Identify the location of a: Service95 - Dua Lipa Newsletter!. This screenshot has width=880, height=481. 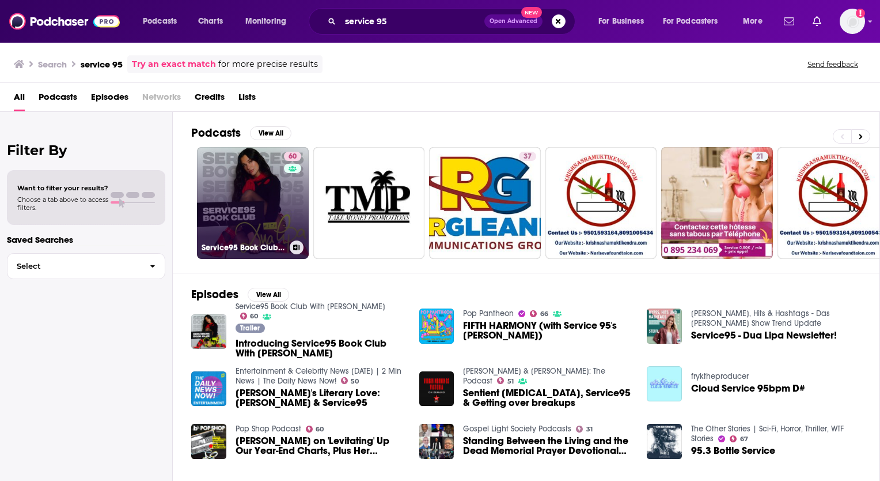
(764, 335).